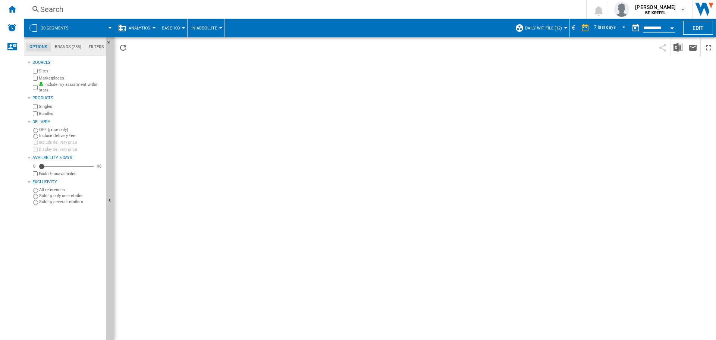  I want to click on button: Send this report by email, so click(693, 47).